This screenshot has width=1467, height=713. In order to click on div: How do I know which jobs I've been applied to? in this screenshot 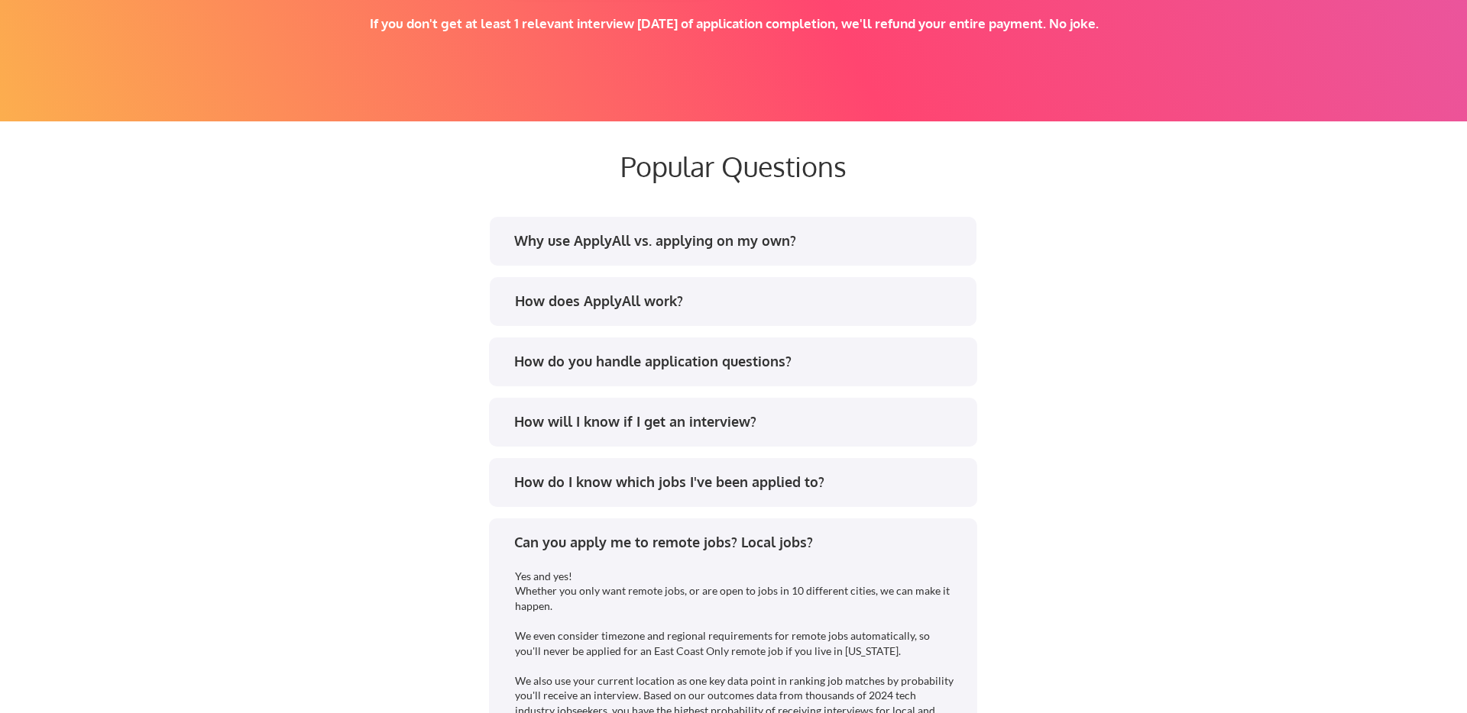, I will do `click(738, 482)`.